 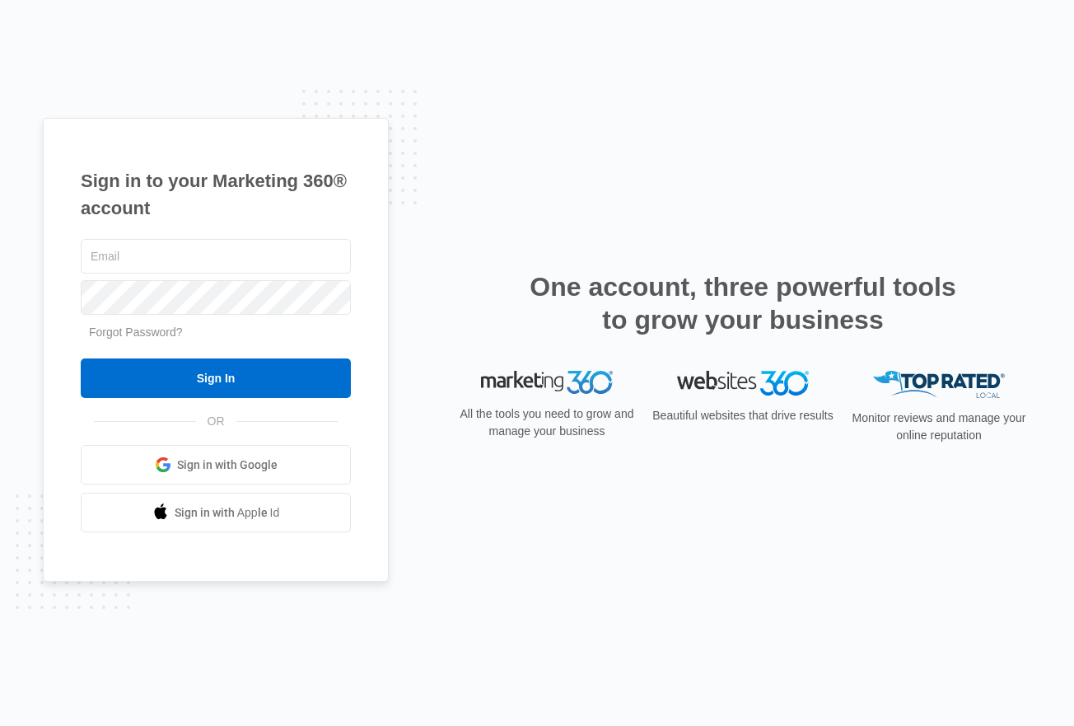 I want to click on span: OR, so click(x=216, y=421).